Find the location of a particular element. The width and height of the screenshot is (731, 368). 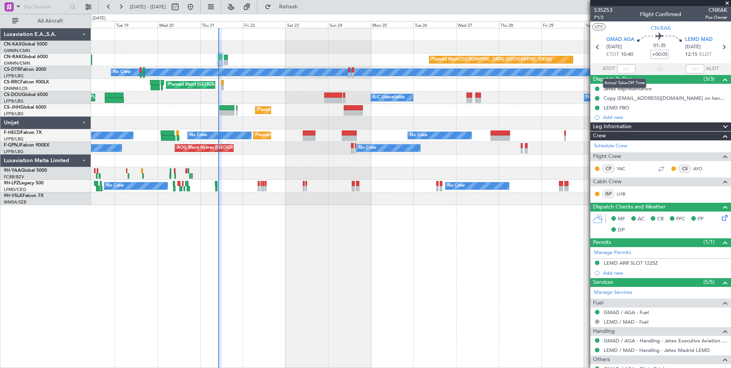

a: LEMD / MAD - Handling - Jetex Madrid LEMD is located at coordinates (657, 350).